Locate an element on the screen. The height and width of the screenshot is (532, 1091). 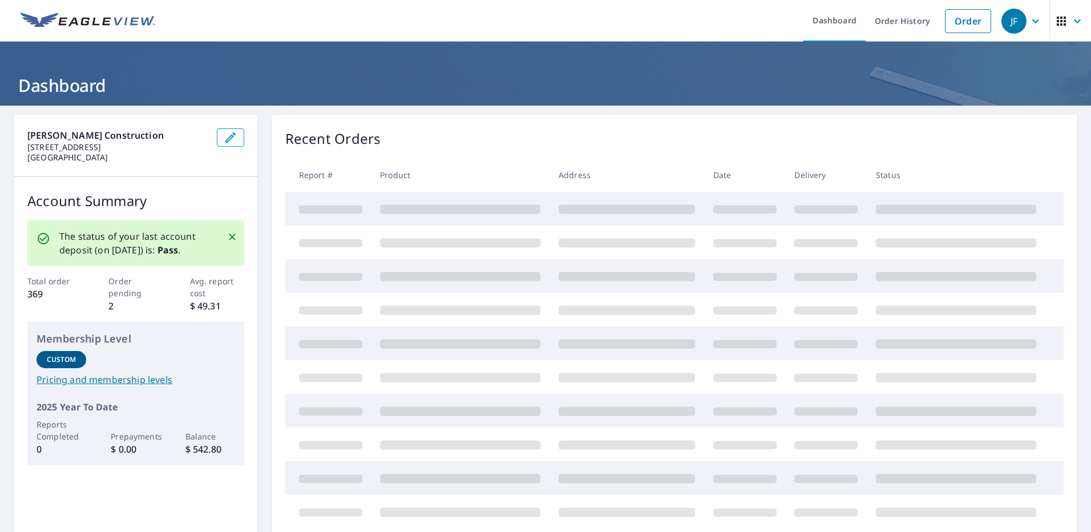
h1: Dashboard is located at coordinates (546, 85).